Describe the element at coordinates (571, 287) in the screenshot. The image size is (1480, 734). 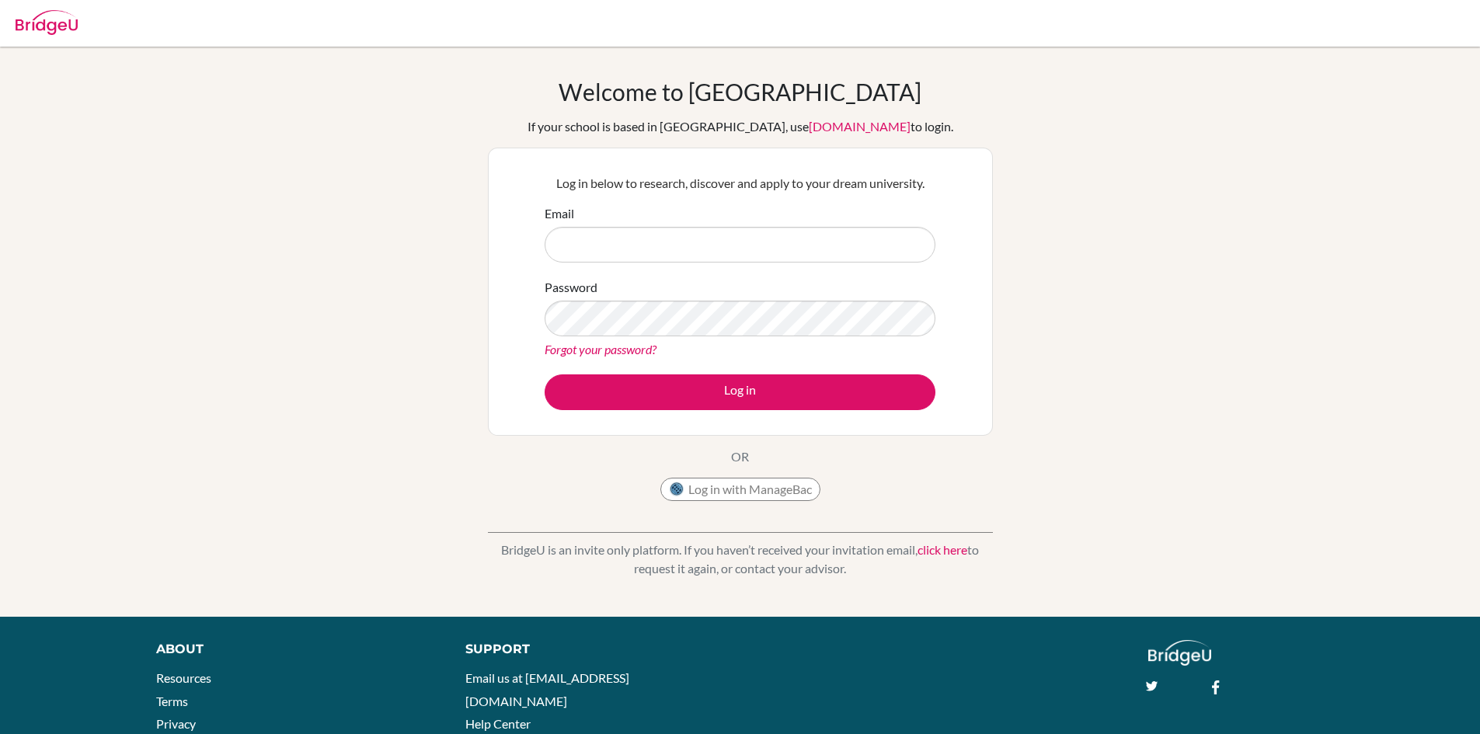
I see `label: Password` at that location.